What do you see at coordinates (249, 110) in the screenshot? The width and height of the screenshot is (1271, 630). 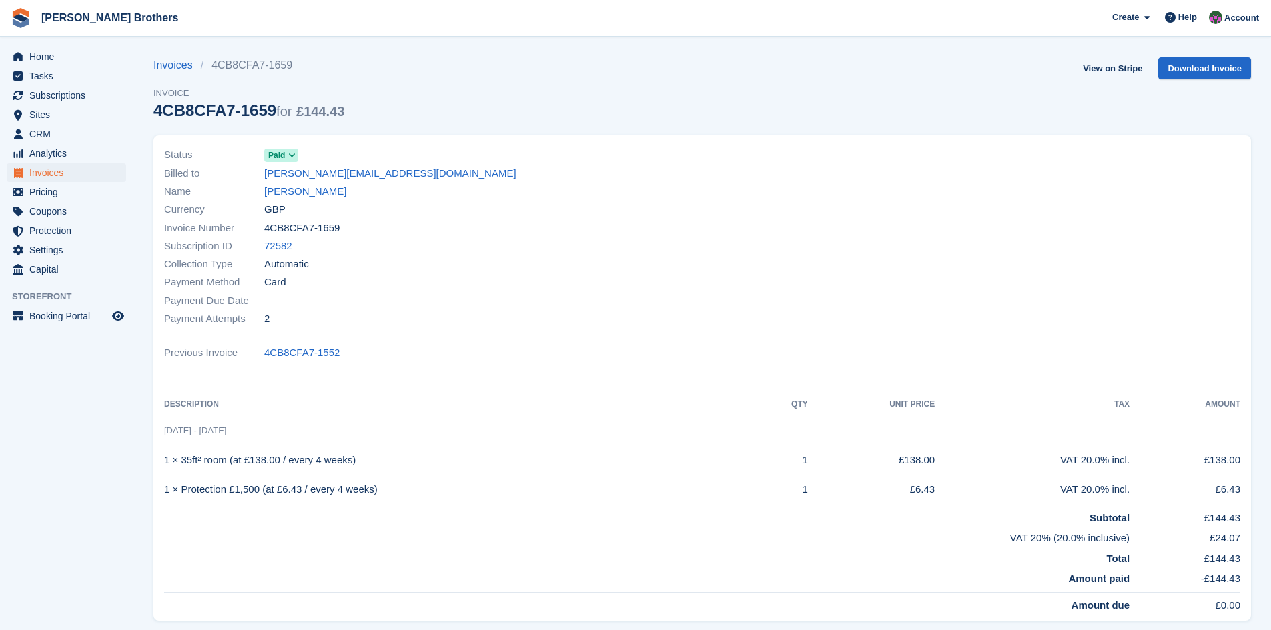 I see `div: 4CB8CFA7-1659` at bounding box center [249, 110].